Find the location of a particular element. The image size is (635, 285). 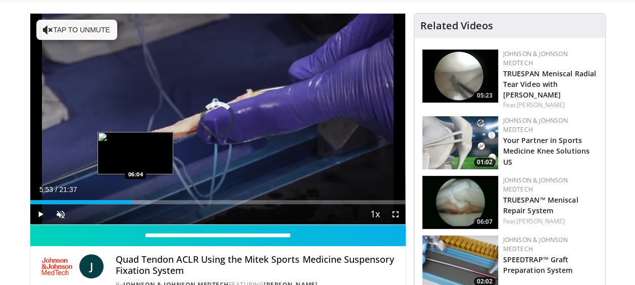

a: SPEEDTRAP™ Graft Preparation System is located at coordinates (538, 265).